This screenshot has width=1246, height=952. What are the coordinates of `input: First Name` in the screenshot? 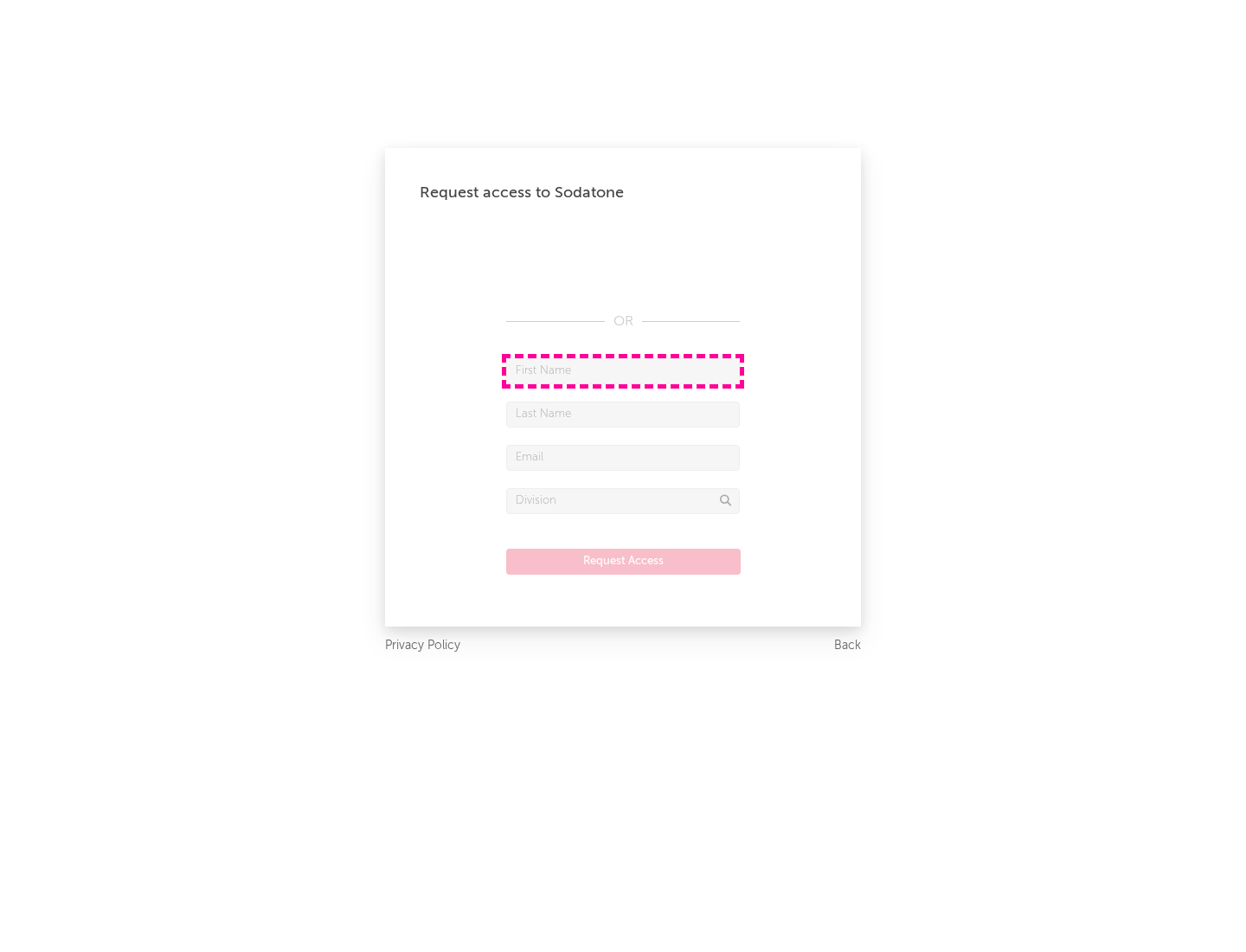 It's located at (623, 372).